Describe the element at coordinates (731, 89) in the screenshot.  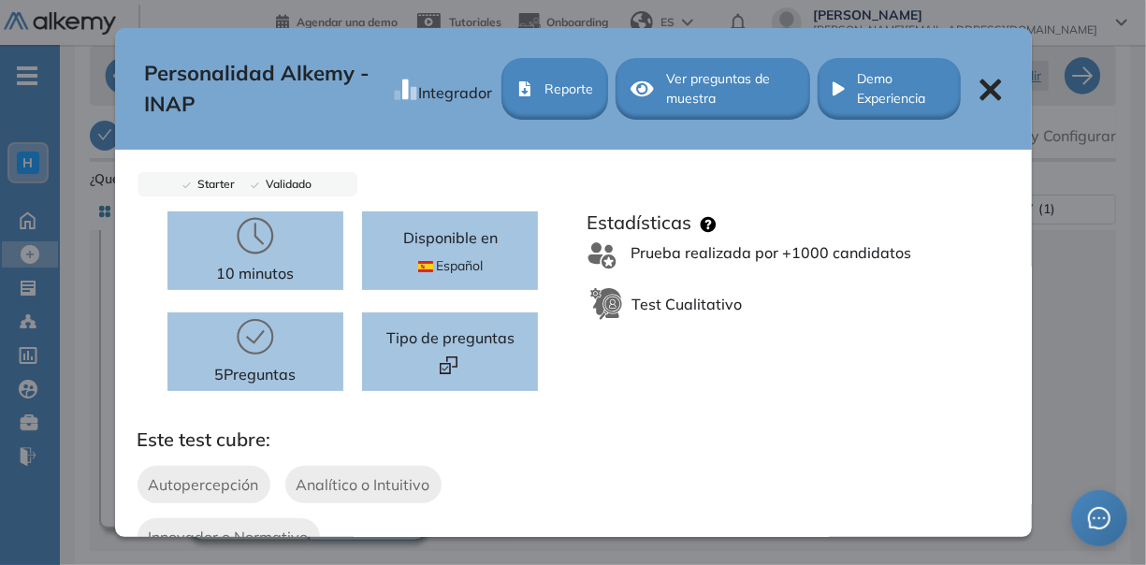
I see `span: Ver preguntas de muestra` at that location.